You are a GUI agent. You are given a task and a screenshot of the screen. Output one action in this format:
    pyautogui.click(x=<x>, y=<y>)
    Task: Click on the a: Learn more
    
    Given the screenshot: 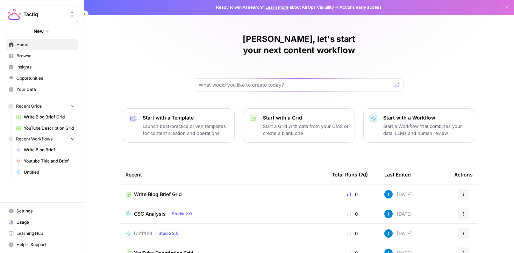 What is the action you would take?
    pyautogui.click(x=277, y=7)
    